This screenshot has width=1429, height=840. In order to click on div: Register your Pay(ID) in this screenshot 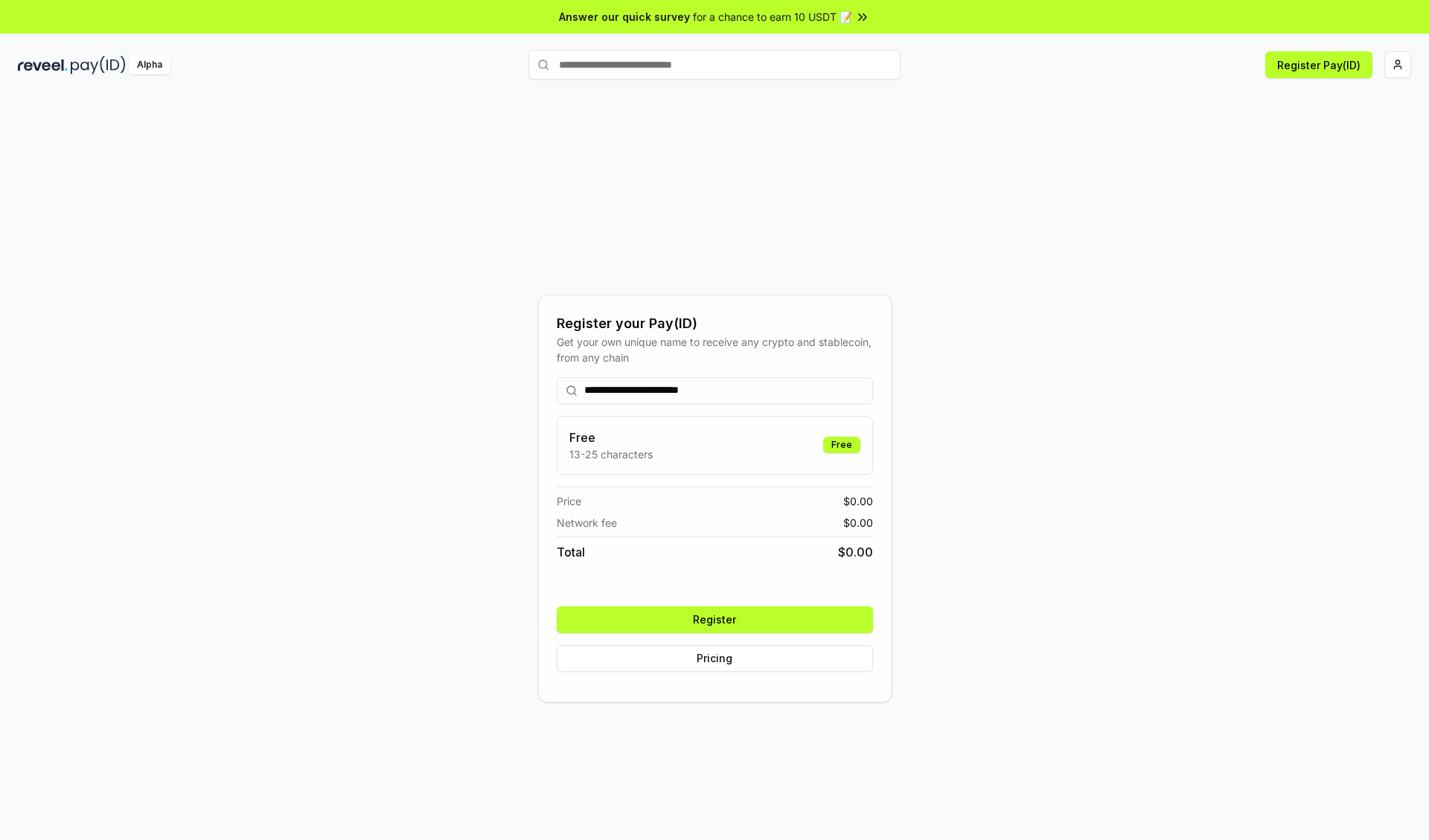, I will do `click(714, 324)`.